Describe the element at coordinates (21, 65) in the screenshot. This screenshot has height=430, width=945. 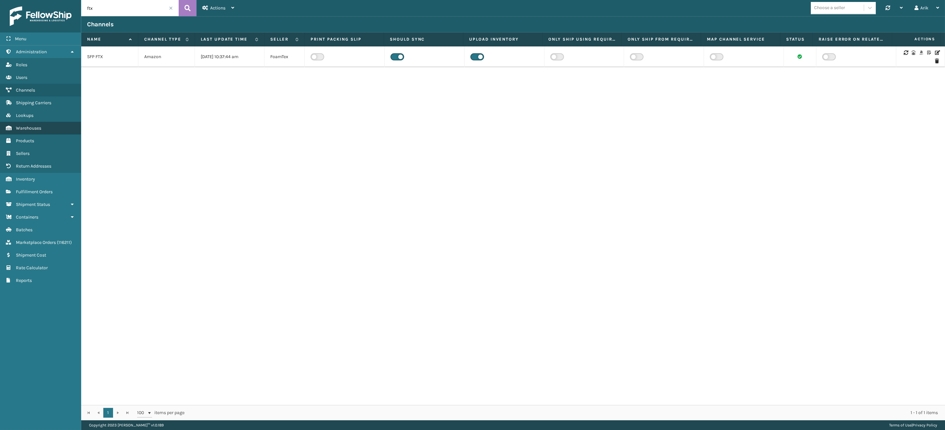
I see `span: Roles` at that location.